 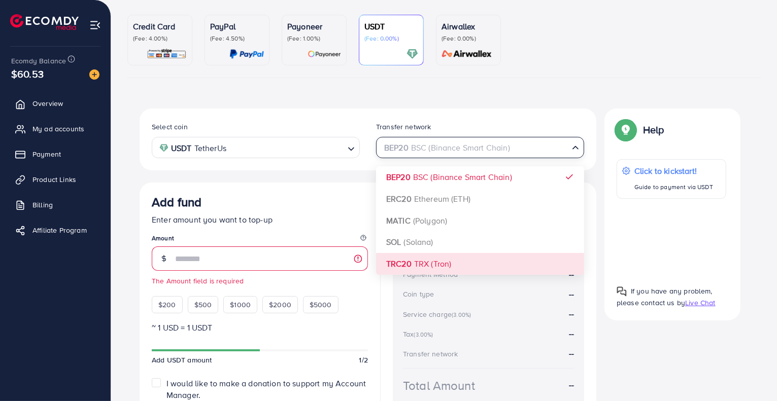 What do you see at coordinates (280, 305) in the screenshot?
I see `span: $2000` at bounding box center [280, 305].